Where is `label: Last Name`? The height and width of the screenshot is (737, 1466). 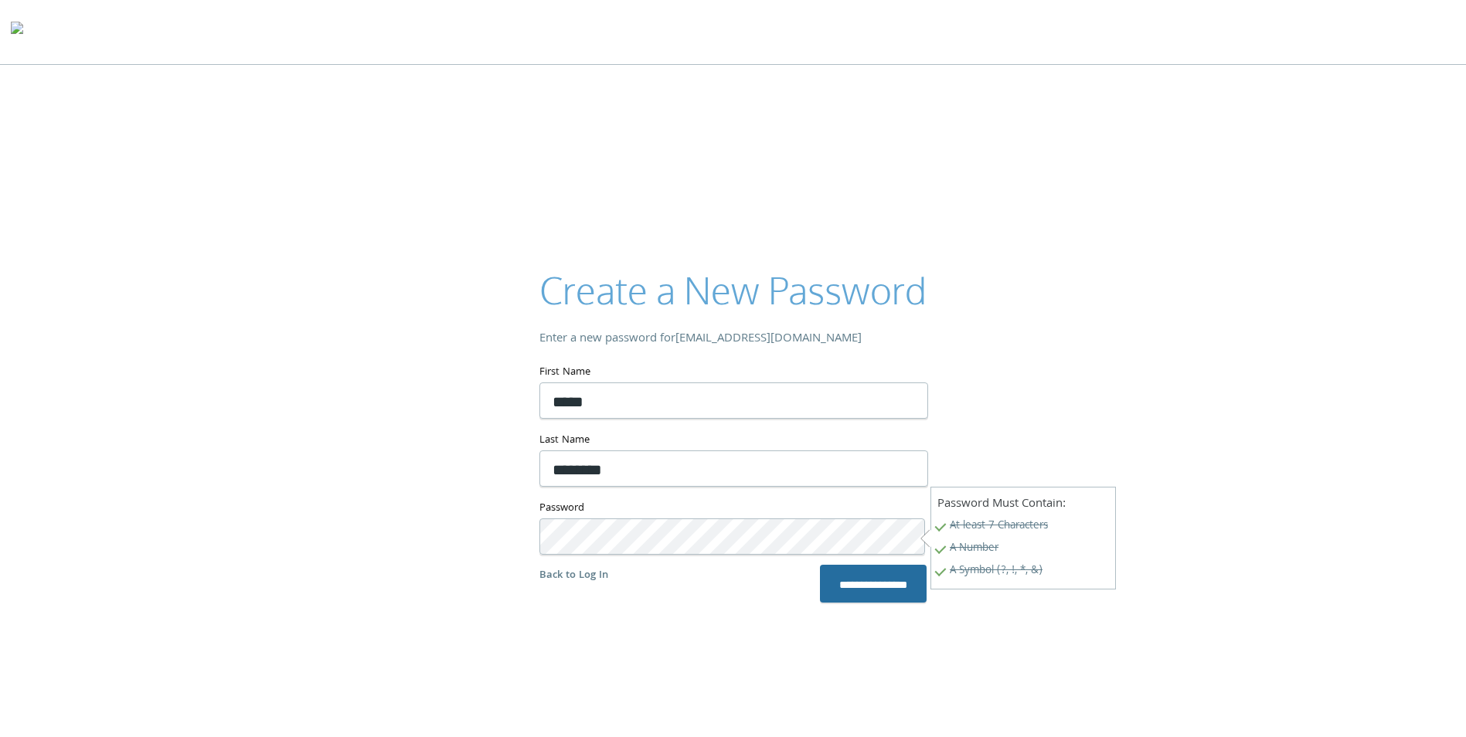
label: Last Name is located at coordinates (733, 440).